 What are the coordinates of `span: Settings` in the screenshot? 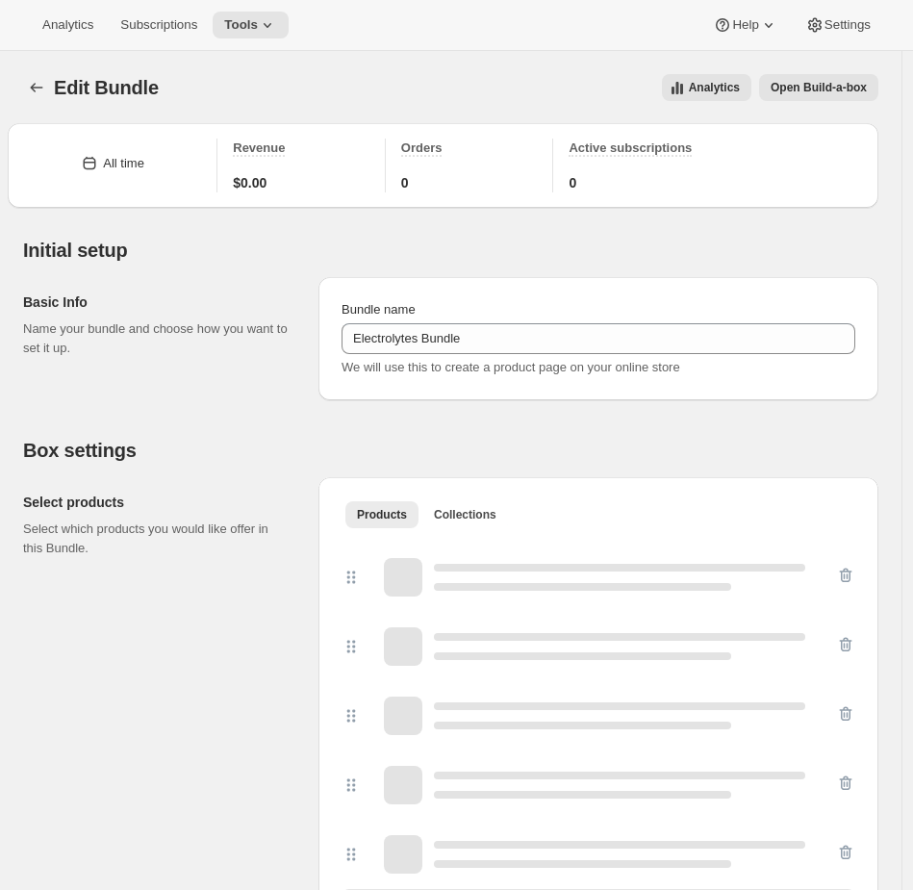 It's located at (847, 25).